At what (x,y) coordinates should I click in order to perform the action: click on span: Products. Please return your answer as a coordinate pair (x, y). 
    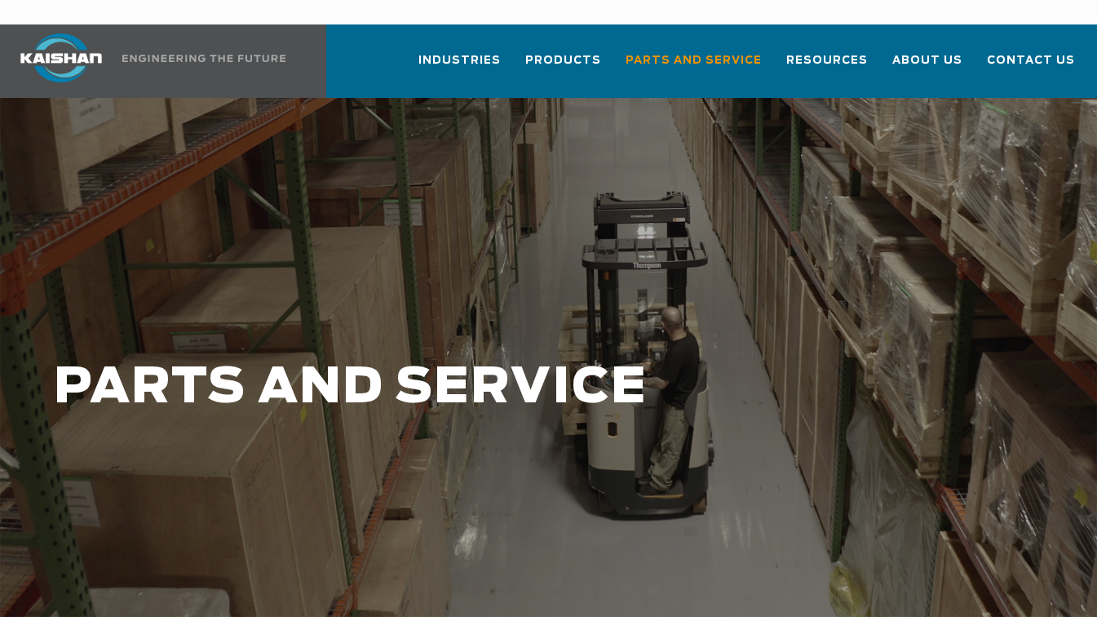
    Looking at the image, I should click on (563, 60).